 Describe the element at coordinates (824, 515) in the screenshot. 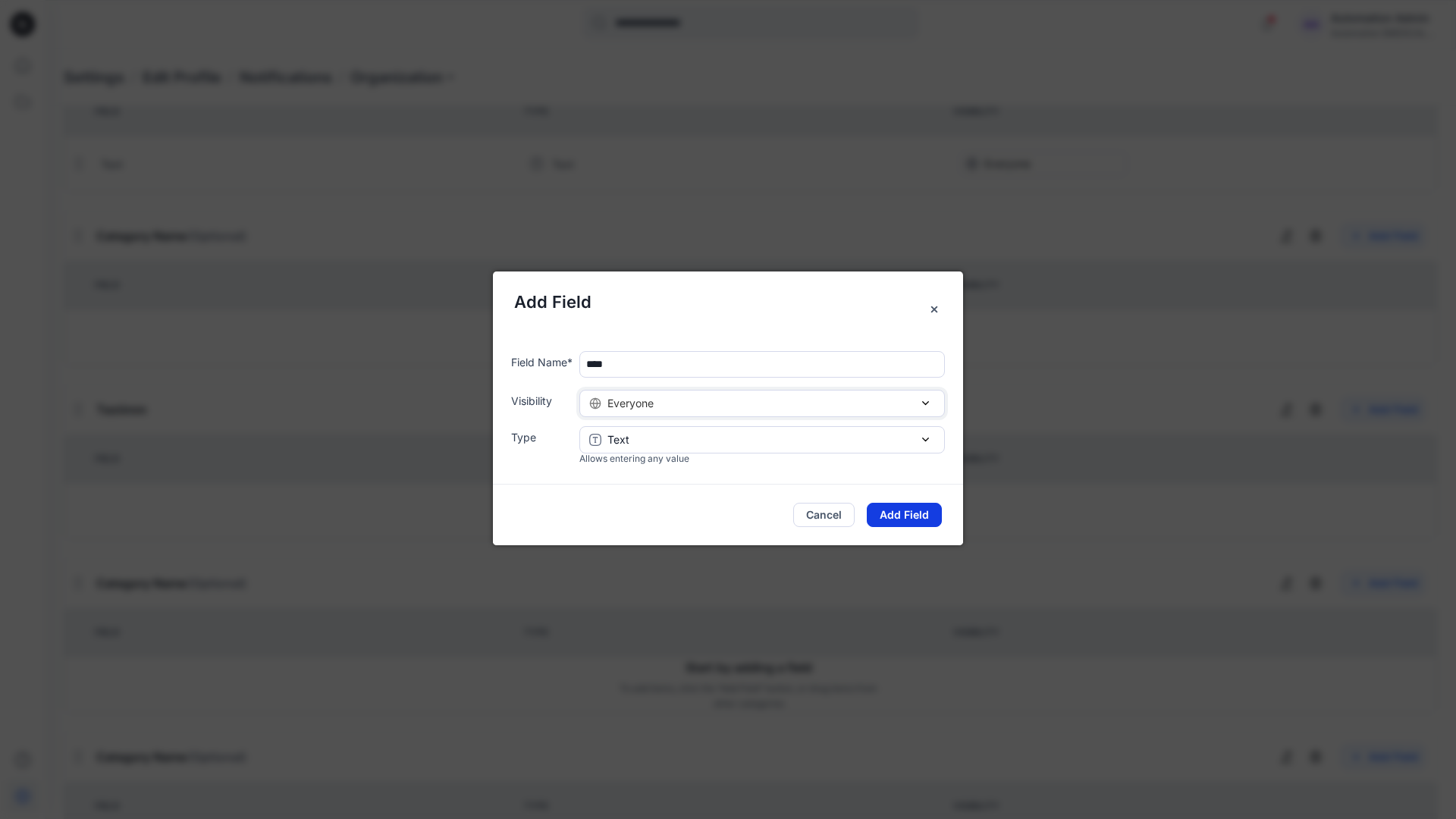

I see `button: Cancel` at that location.